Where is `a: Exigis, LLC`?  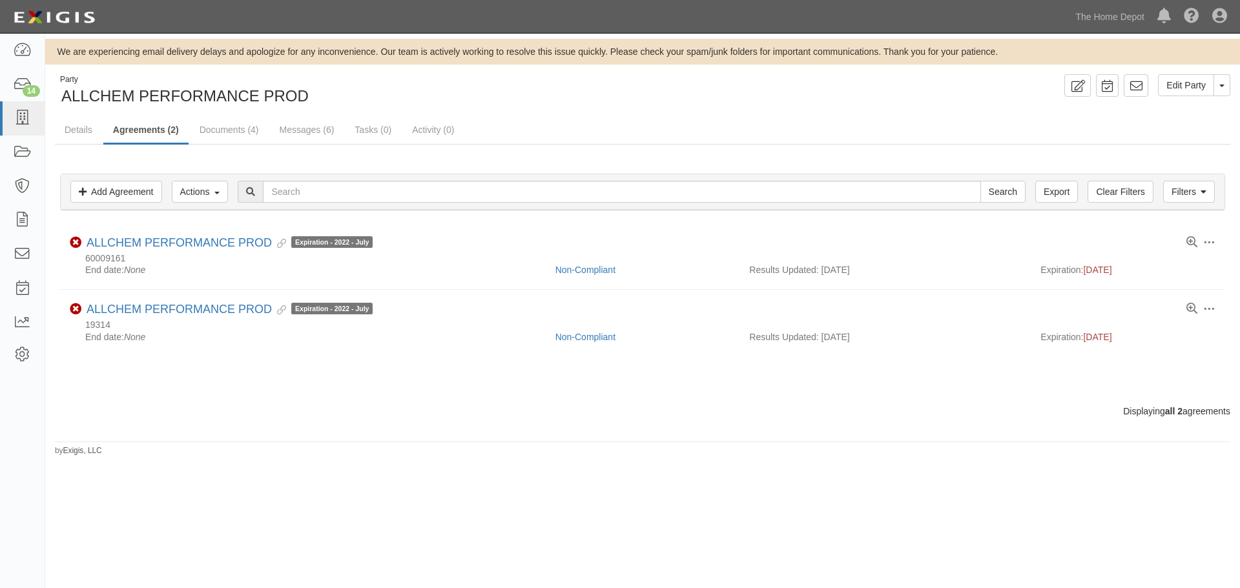 a: Exigis, LLC is located at coordinates (83, 451).